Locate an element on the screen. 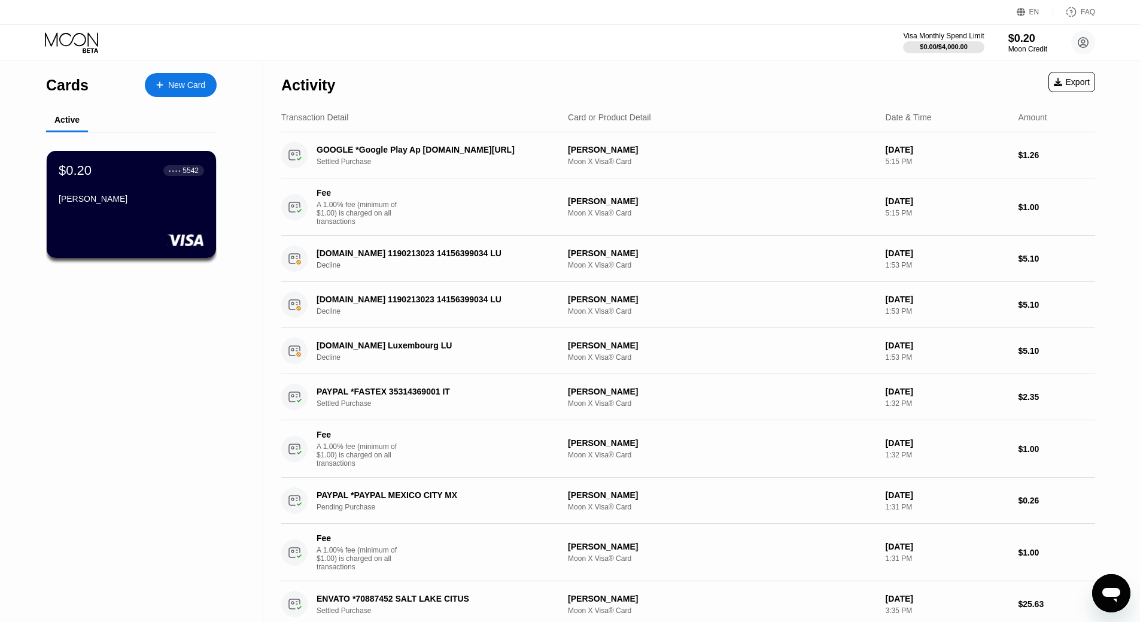 This screenshot has width=1140, height=622. div: Card or Product Detail is located at coordinates (609, 117).